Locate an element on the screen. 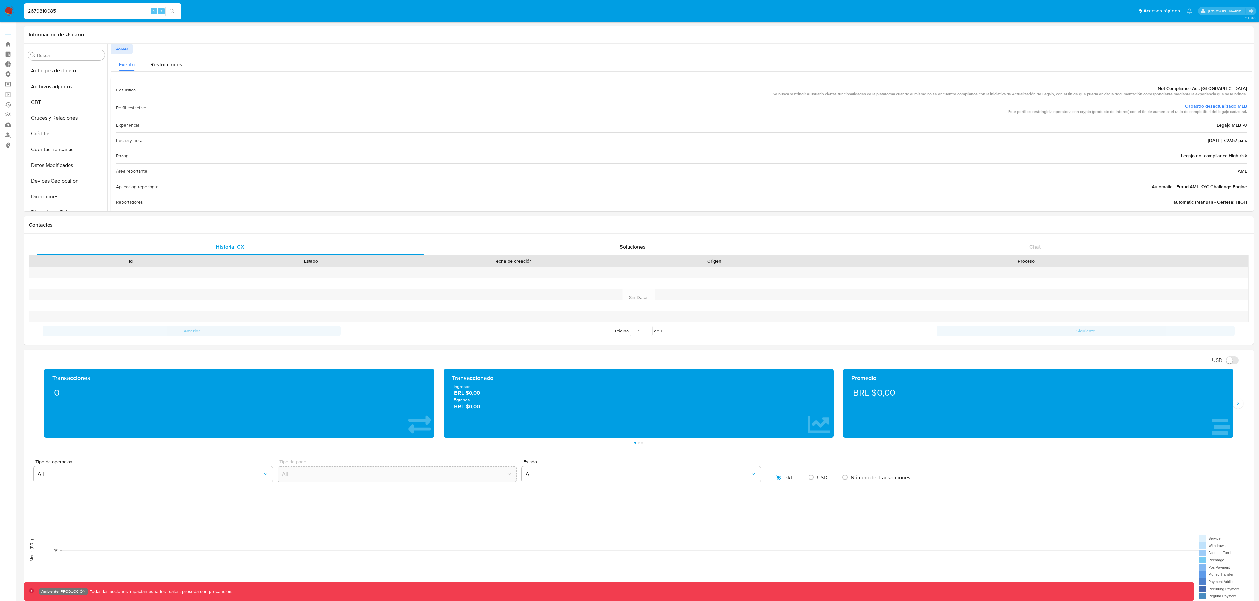  button: Créditos is located at coordinates (66, 134).